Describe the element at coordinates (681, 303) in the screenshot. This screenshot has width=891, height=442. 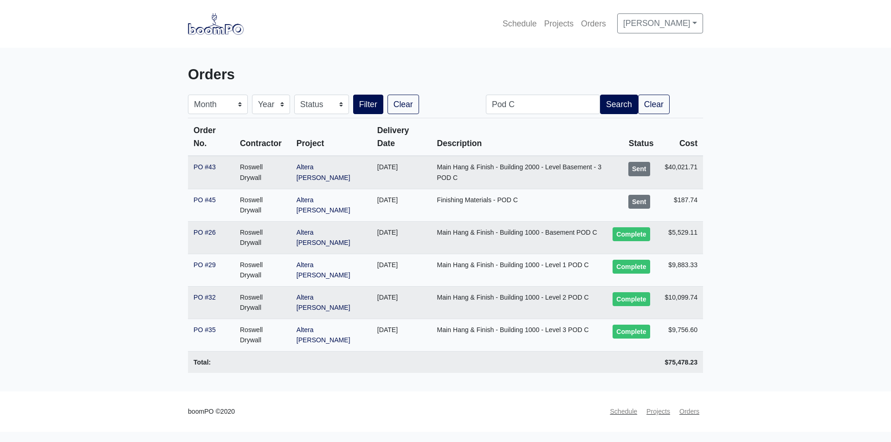
I see `td: $10,099.74` at that location.